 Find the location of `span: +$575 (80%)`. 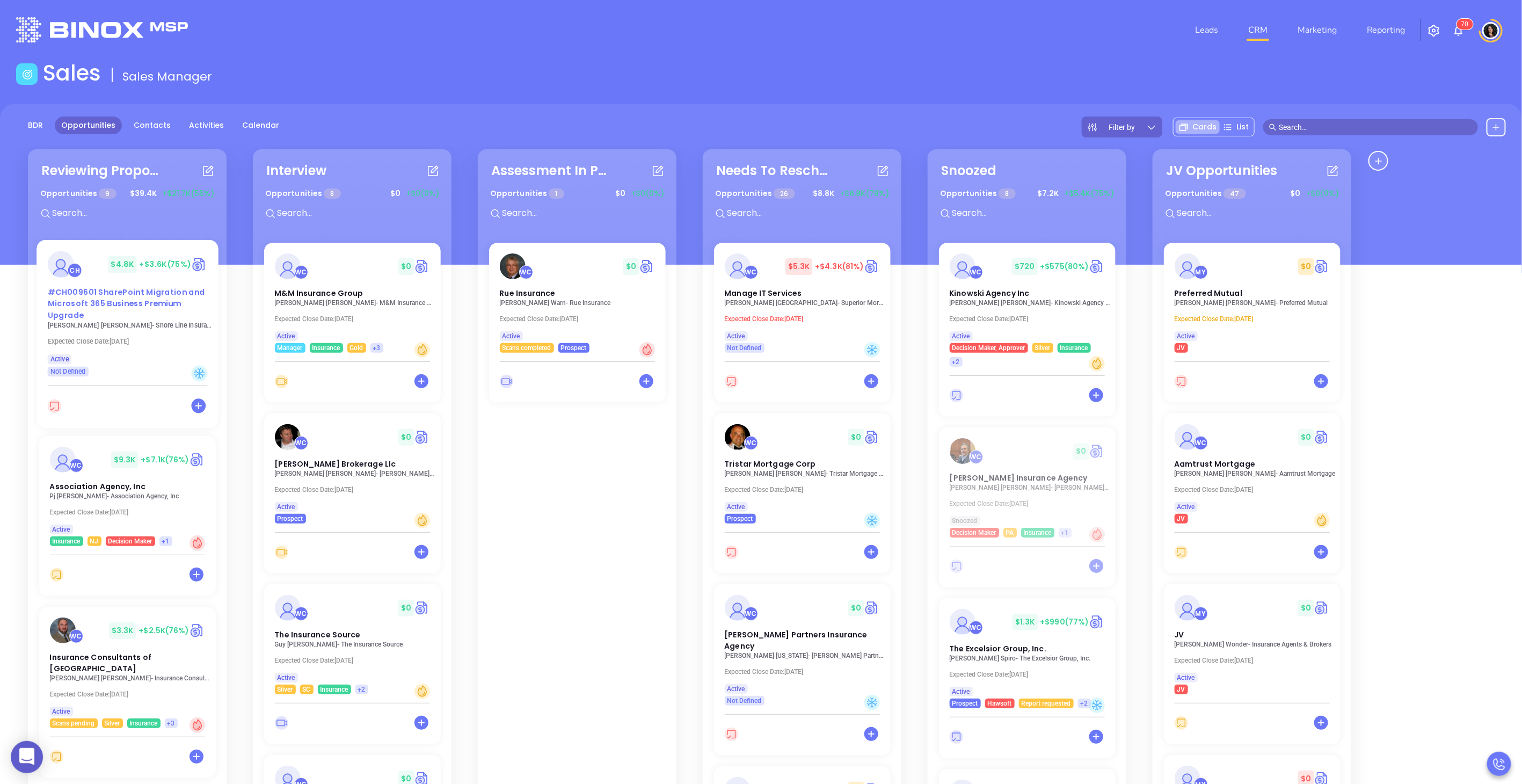

span: +$575 (80%) is located at coordinates (1065, 266).